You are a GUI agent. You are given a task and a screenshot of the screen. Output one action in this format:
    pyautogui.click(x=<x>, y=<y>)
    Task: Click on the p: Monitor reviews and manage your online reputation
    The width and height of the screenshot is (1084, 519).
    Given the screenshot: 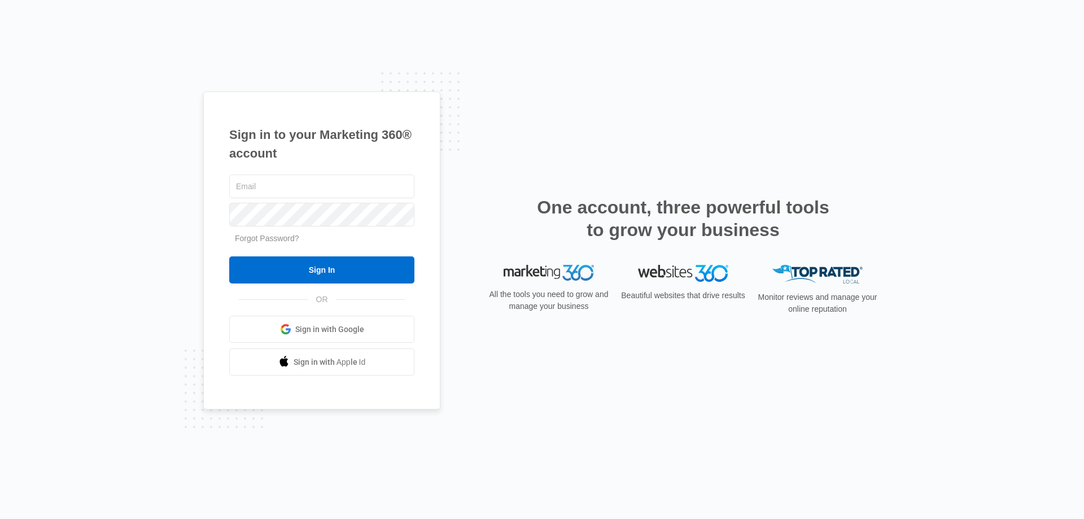 What is the action you would take?
    pyautogui.click(x=818, y=303)
    